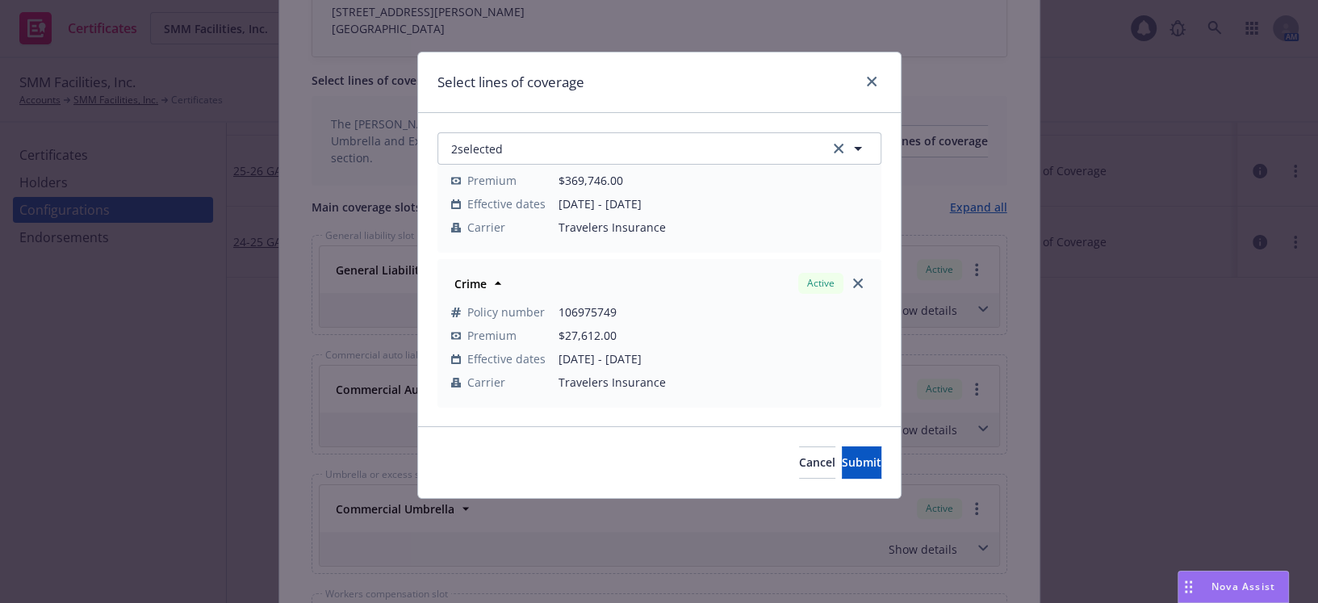 The width and height of the screenshot is (1318, 603). I want to click on a: clear selection, so click(839, 149).